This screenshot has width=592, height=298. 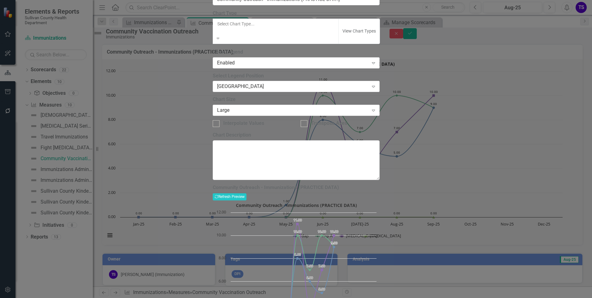 I want to click on text: Community Outreach - Immunizations (PRACTICE DATA), so click(x=296, y=205).